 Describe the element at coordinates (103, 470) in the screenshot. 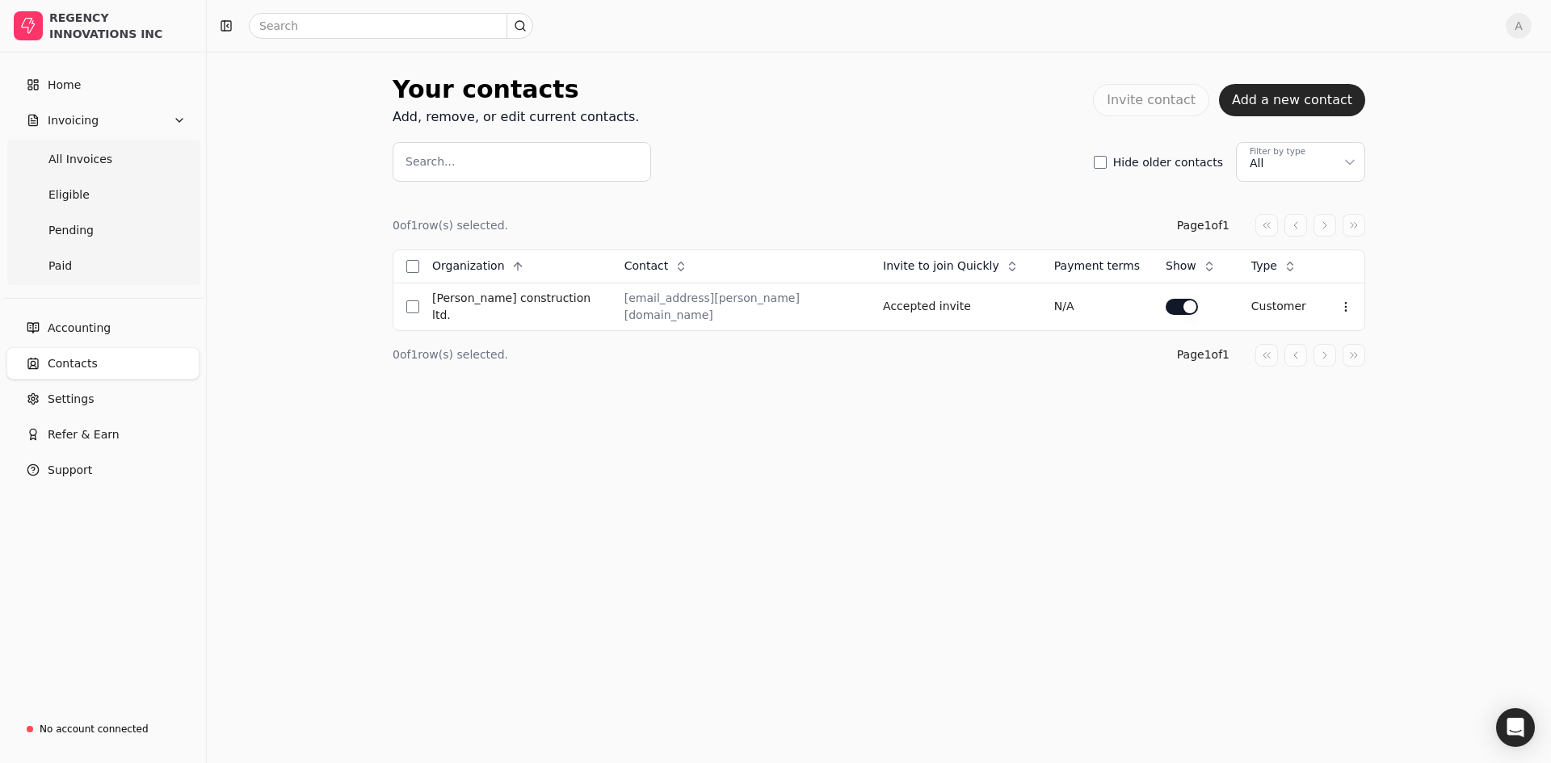

I see `button: Support` at that location.